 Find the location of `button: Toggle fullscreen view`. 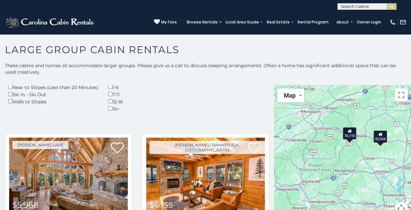

button: Toggle fullscreen view is located at coordinates (401, 95).